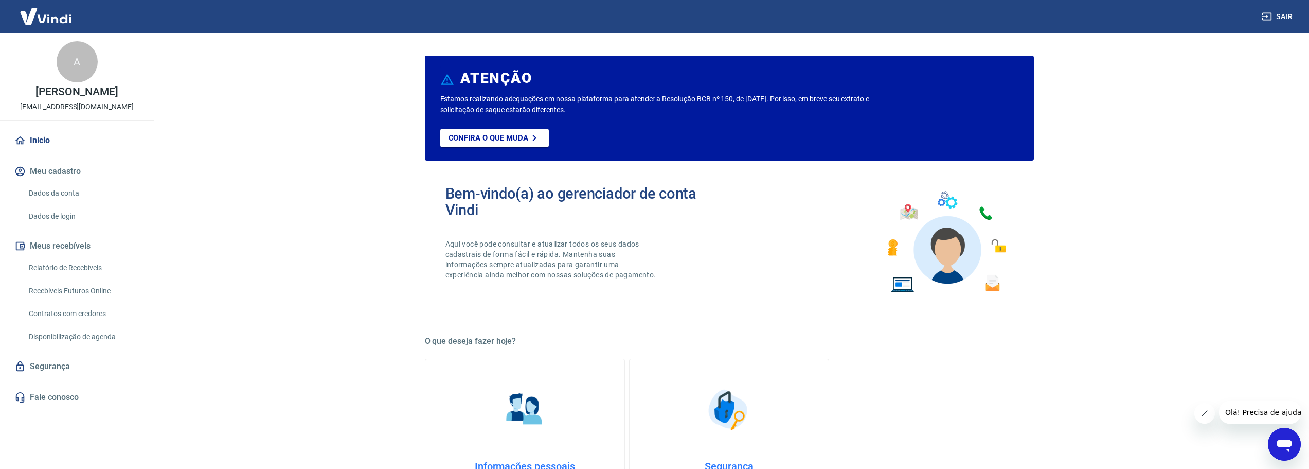  I want to click on p: Confira o que muda, so click(488, 138).